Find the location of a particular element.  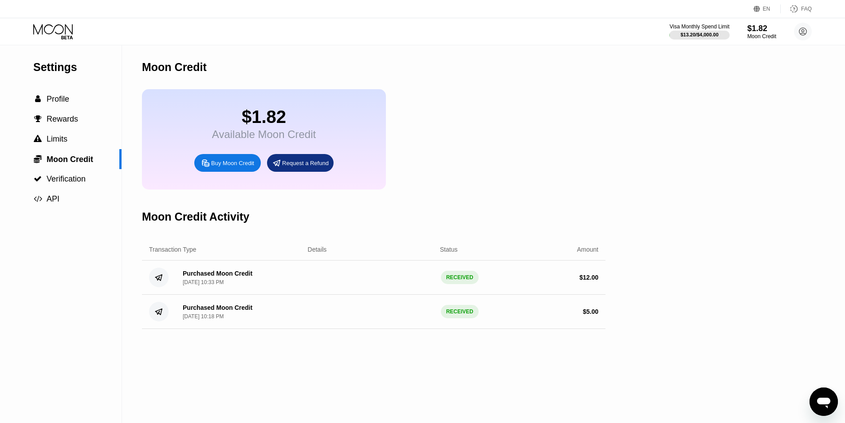

div: $ 12.00 is located at coordinates (589, 277).